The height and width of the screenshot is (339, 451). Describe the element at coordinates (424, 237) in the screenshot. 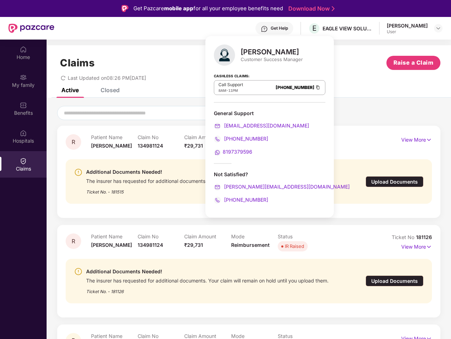

I see `span: 181126` at that location.